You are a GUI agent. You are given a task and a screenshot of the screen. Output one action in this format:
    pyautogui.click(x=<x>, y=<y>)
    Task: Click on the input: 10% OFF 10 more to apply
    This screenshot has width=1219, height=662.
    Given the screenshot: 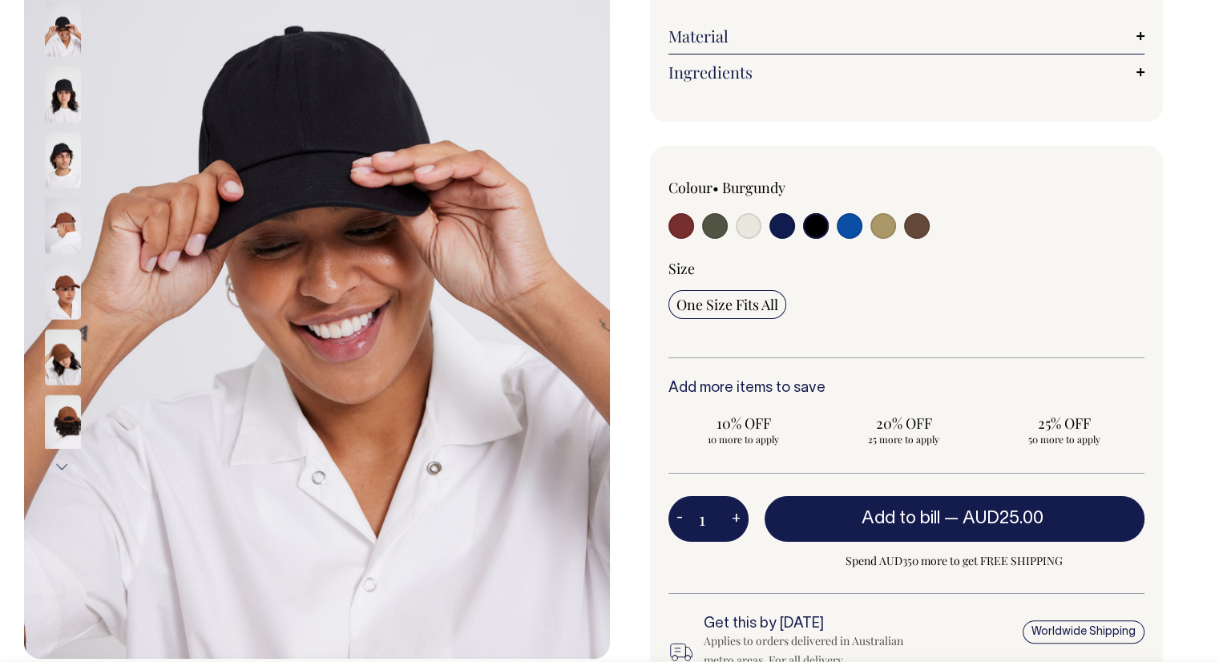 What is the action you would take?
    pyautogui.click(x=744, y=429)
    